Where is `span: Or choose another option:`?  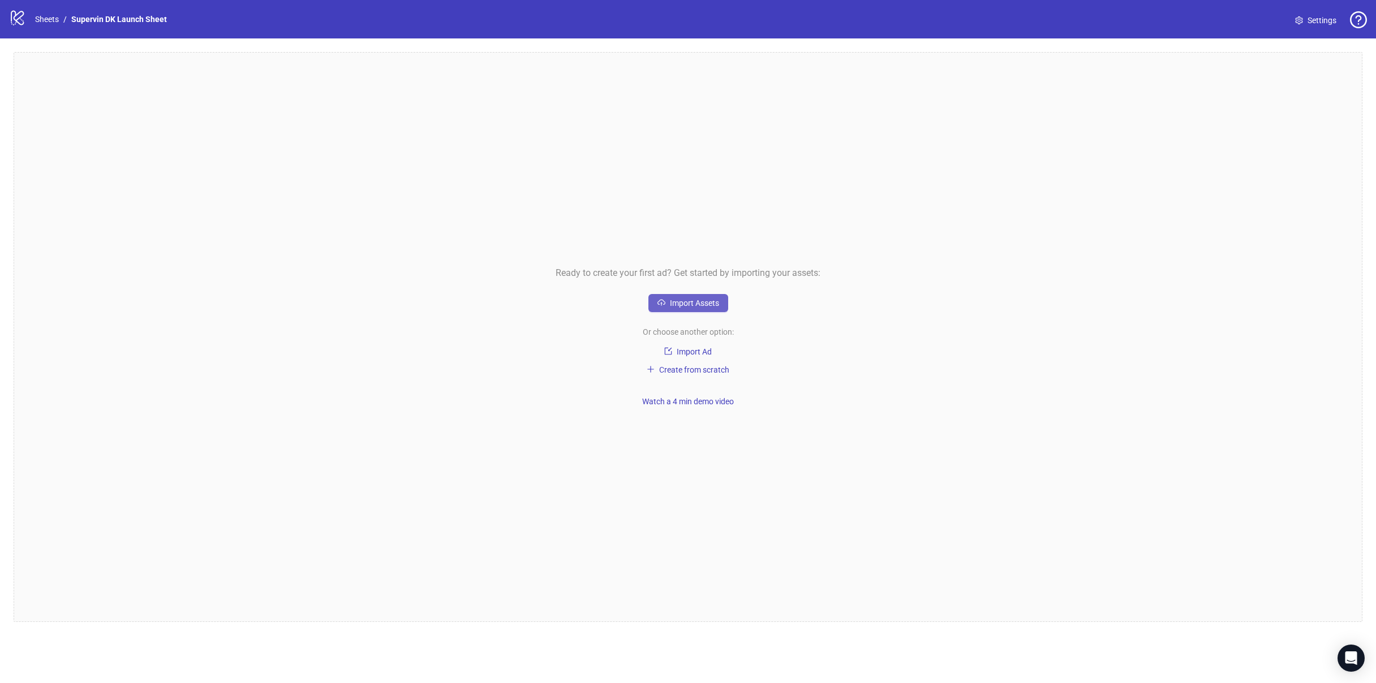
span: Or choose another option: is located at coordinates (688, 332).